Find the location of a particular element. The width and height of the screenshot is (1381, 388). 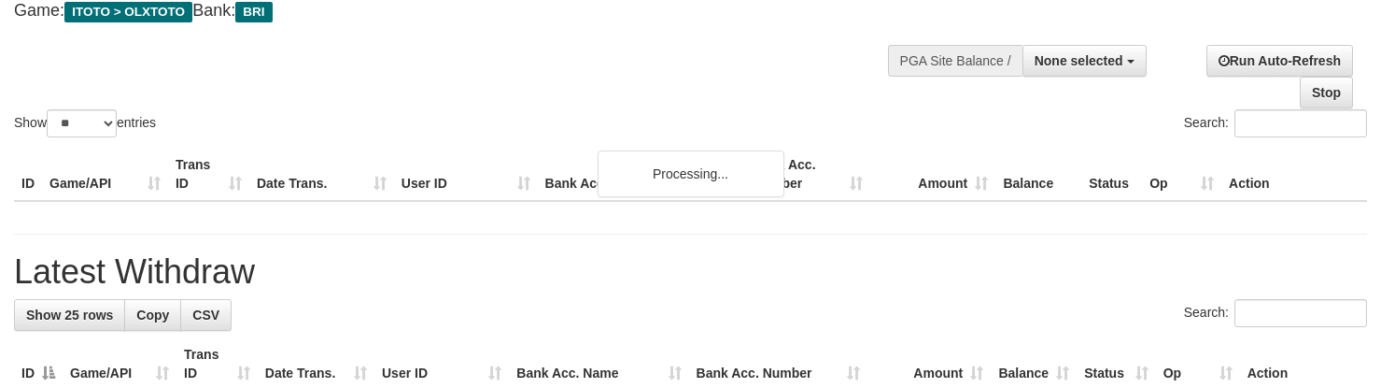

span: Show 25 rows is located at coordinates (69, 315).